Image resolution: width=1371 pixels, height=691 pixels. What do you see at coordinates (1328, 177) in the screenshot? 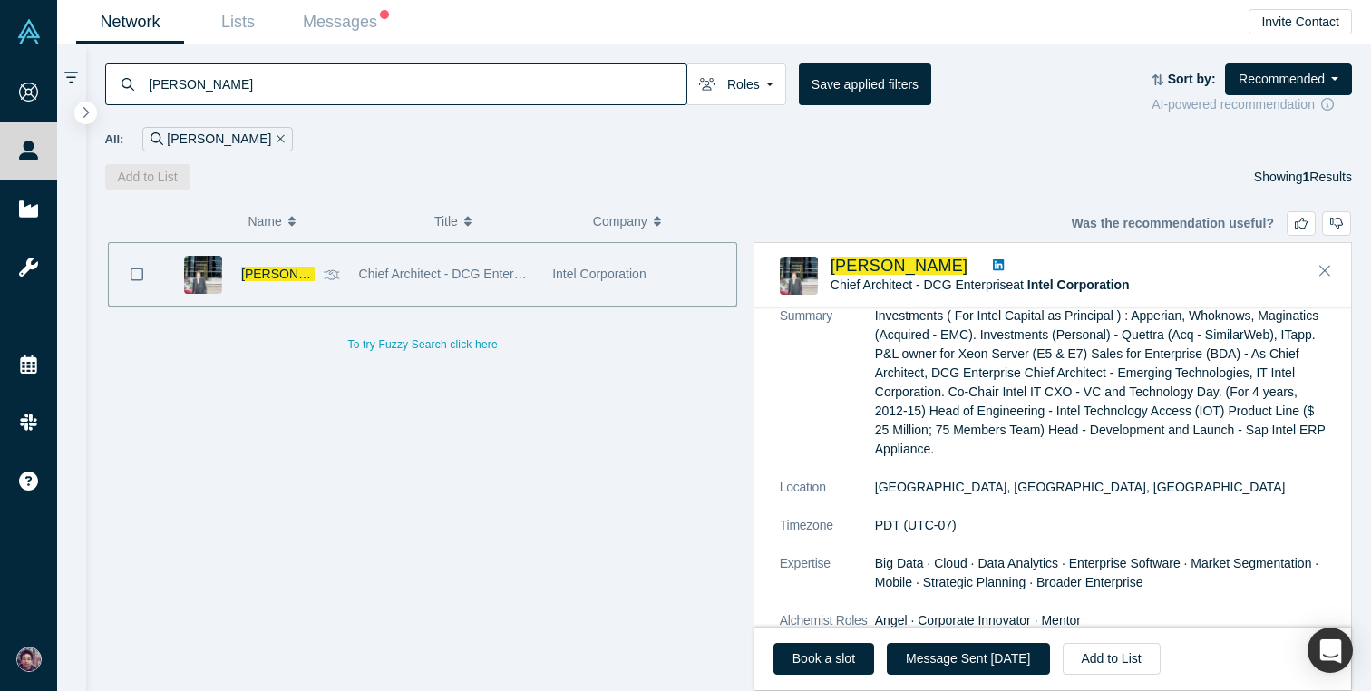
I see `span: Results` at bounding box center [1328, 177].